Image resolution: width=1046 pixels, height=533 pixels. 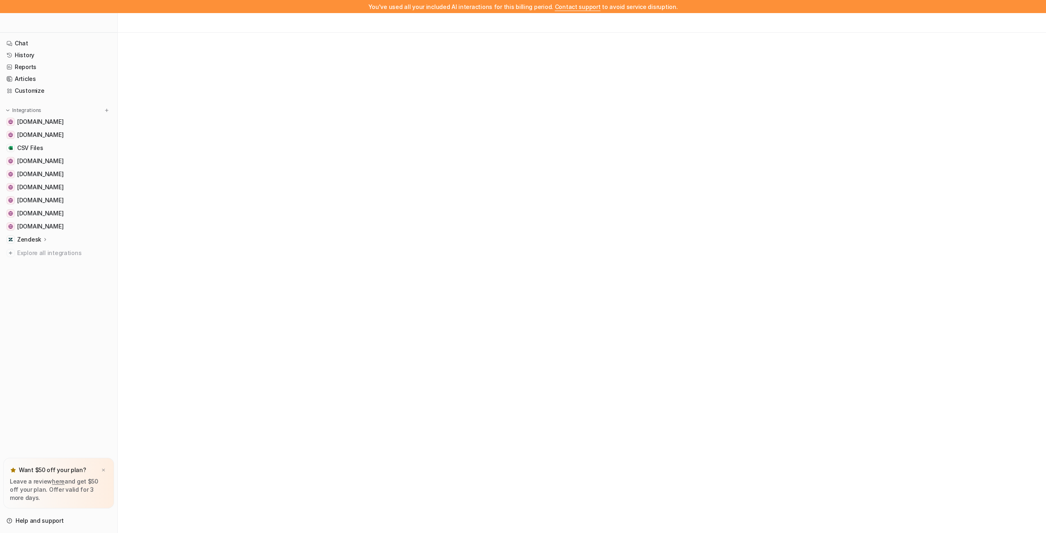 I want to click on img: fluentsmtp.com, so click(x=11, y=161).